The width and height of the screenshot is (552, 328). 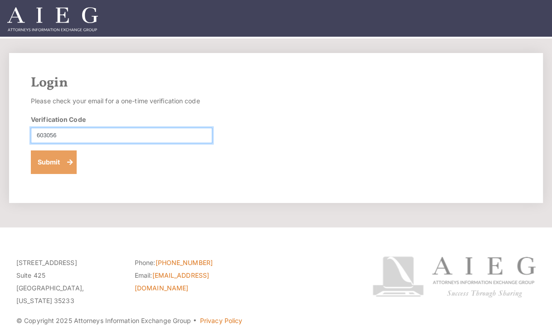 What do you see at coordinates (187, 263) in the screenshot?
I see `li: Phone:` at bounding box center [187, 263].